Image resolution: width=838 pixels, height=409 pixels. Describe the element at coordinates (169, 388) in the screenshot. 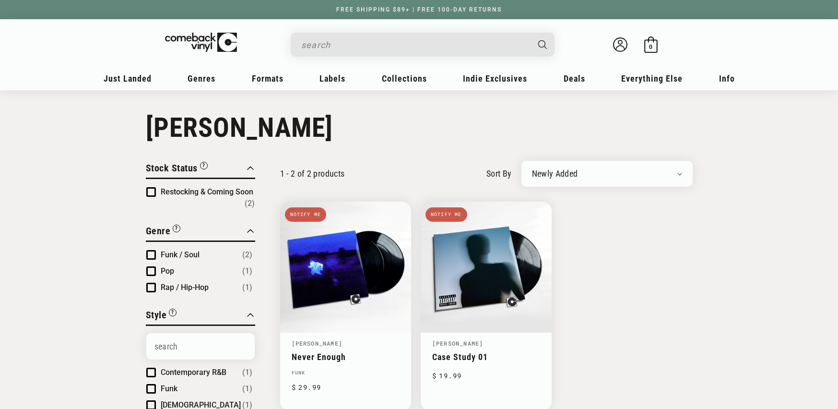

I see `span: Funk` at that location.